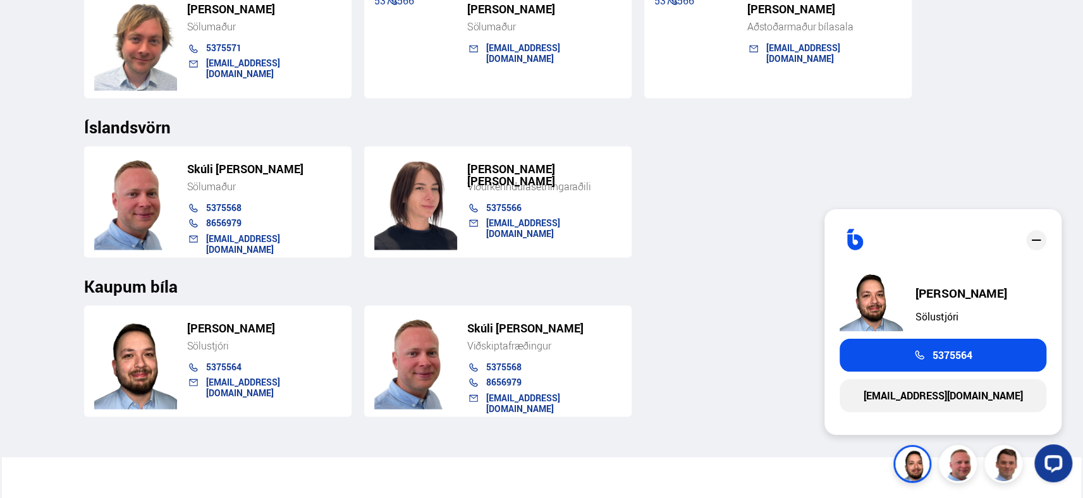 The image size is (1083, 498). I want to click on span: Viðskiptafræðingur, so click(509, 345).